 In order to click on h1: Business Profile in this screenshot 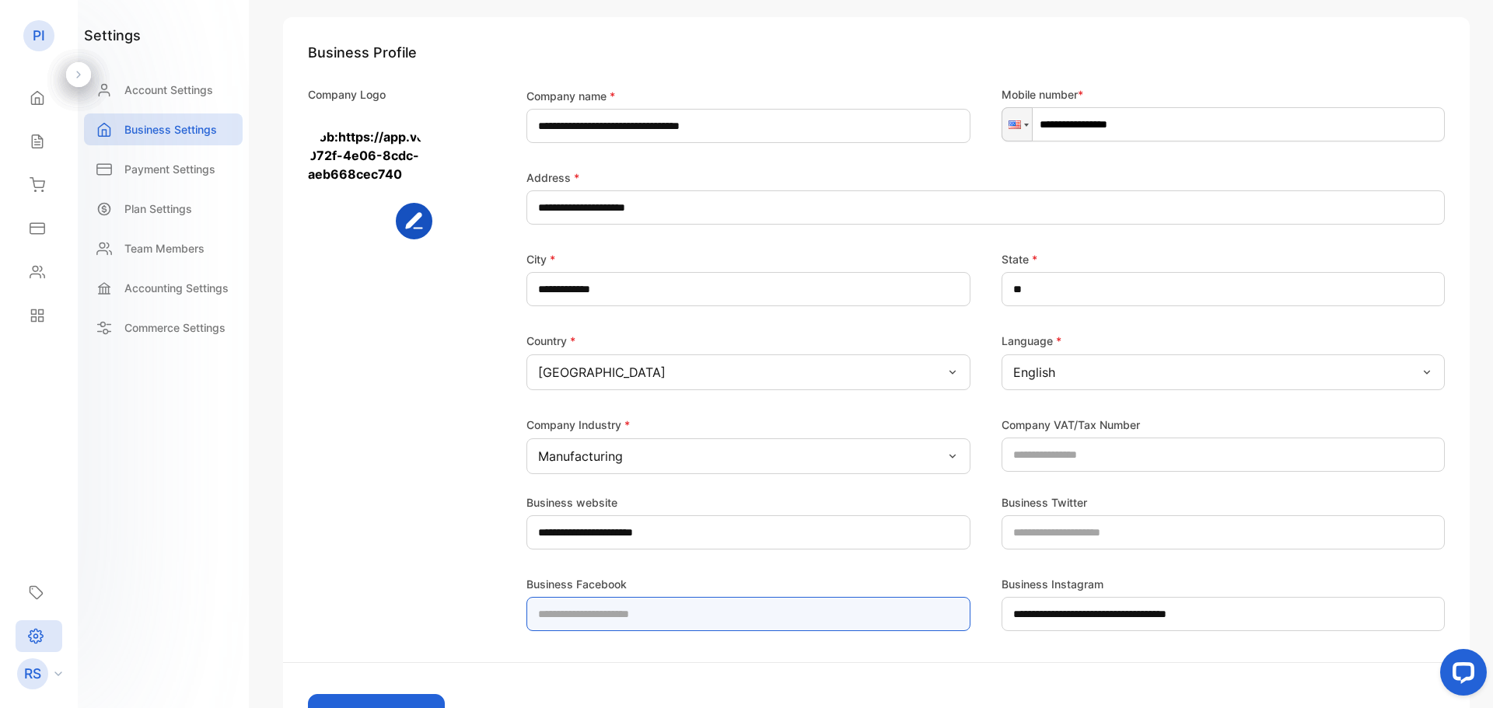, I will do `click(876, 52)`.